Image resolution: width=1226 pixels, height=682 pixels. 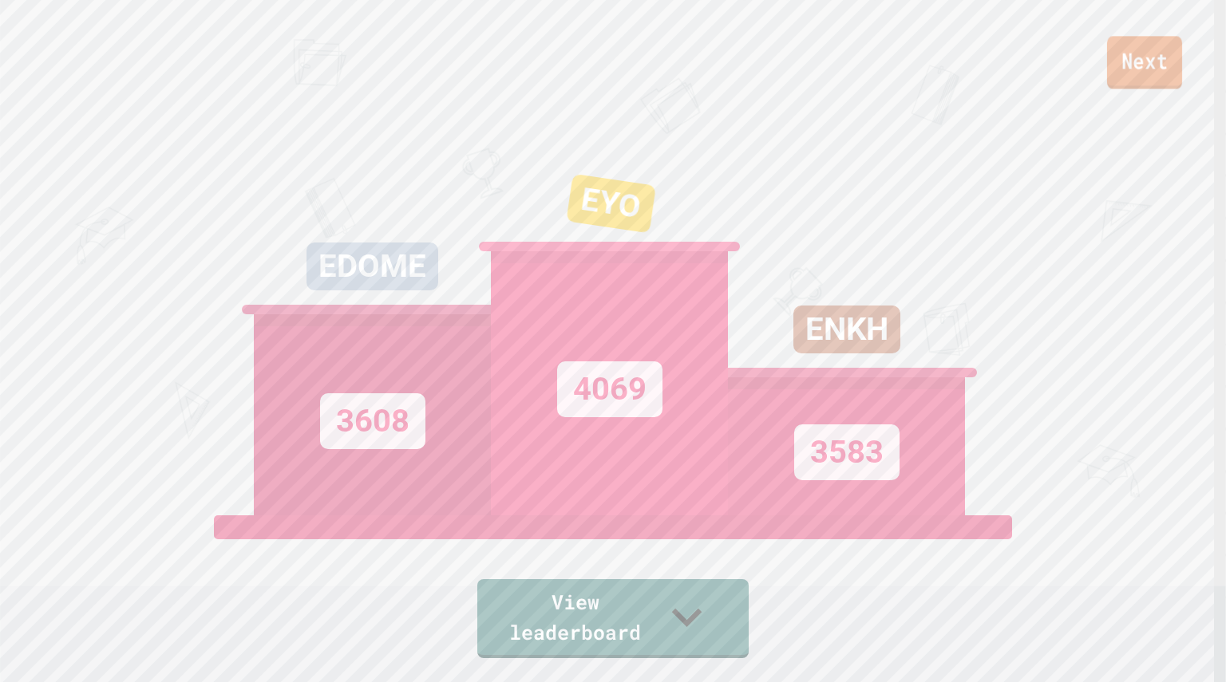 I want to click on a: View leaderboard, so click(x=613, y=619).